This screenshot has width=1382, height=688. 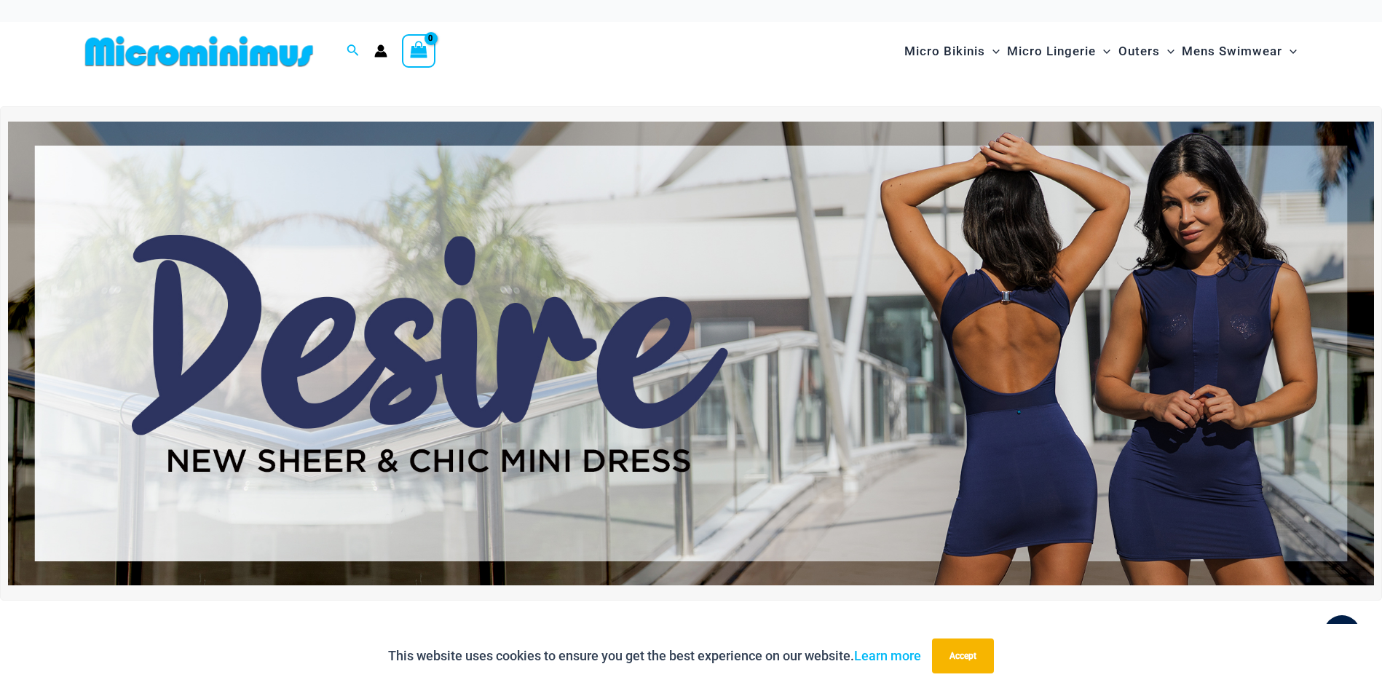 I want to click on a: Mens SwimwearMenu ToggleMenu Toggle, so click(x=1239, y=51).